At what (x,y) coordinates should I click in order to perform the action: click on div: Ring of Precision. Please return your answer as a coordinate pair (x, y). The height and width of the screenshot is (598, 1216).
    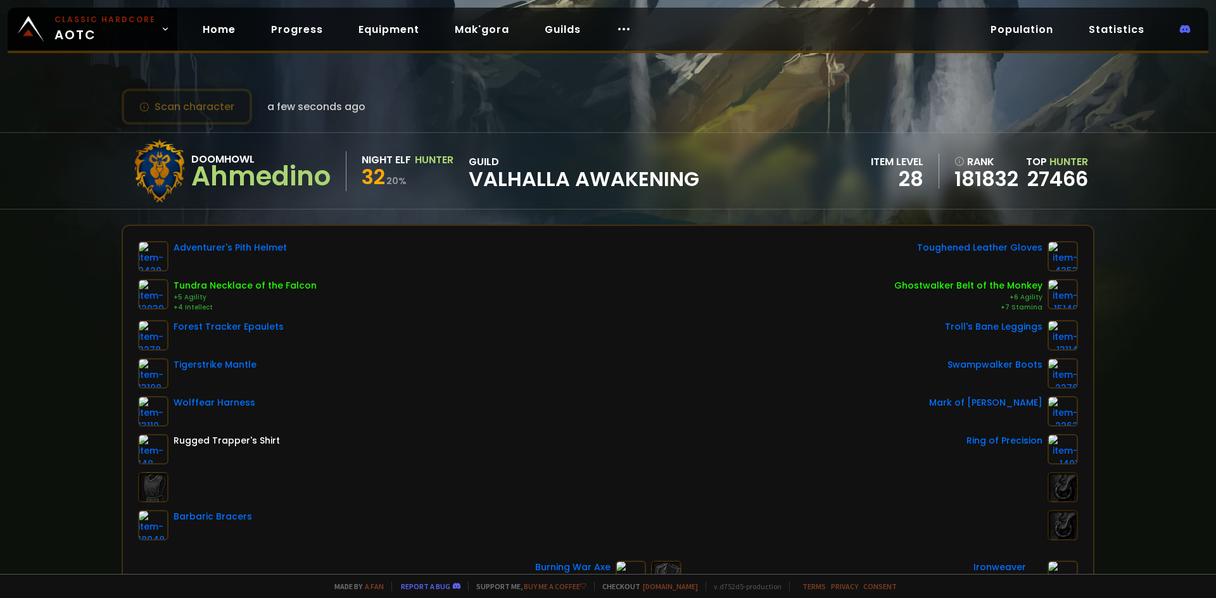
    Looking at the image, I should click on (1004, 441).